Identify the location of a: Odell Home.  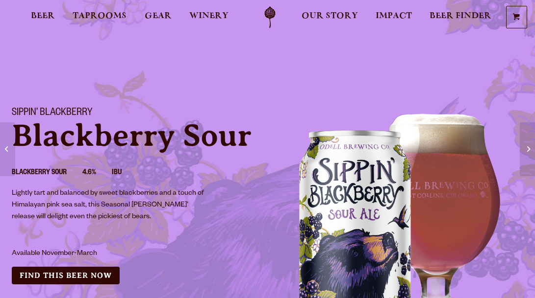
(269, 17).